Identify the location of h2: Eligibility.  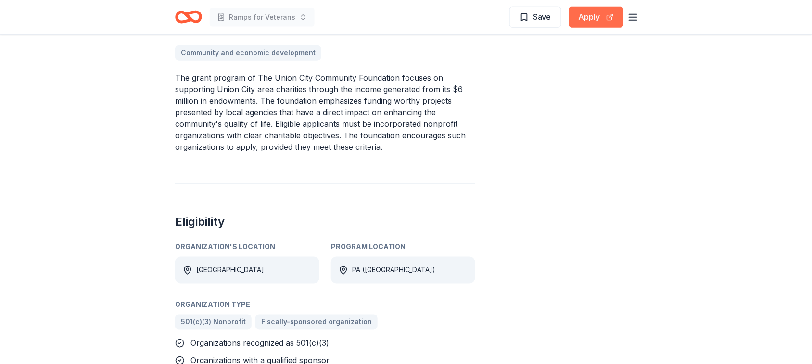
(325, 223).